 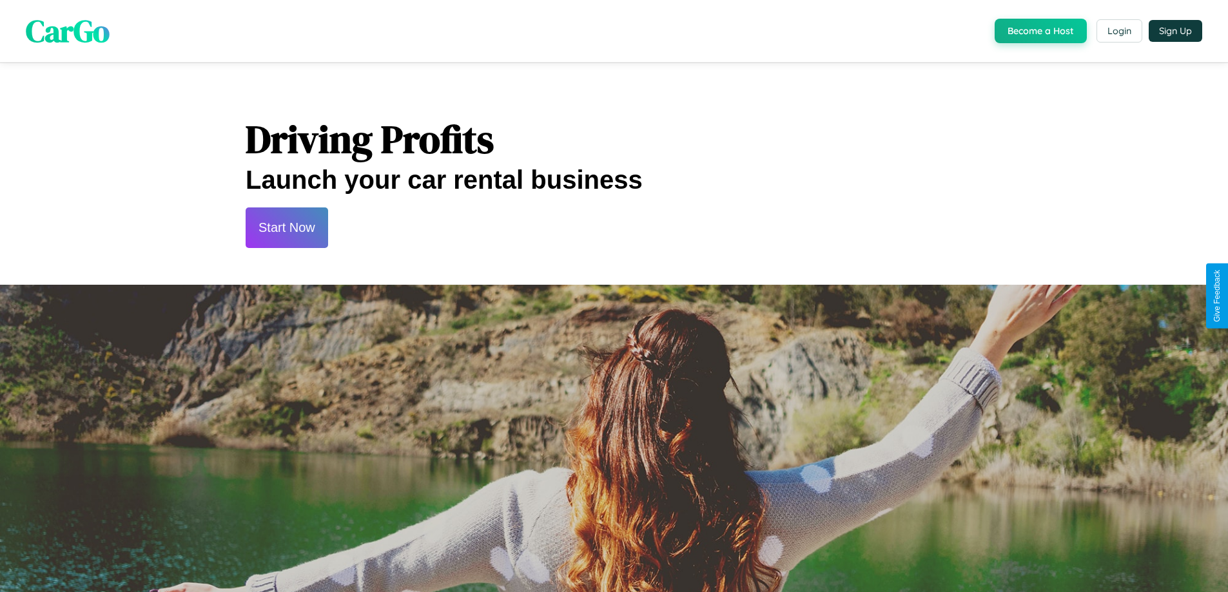 What do you see at coordinates (1119, 31) in the screenshot?
I see `button: Login` at bounding box center [1119, 31].